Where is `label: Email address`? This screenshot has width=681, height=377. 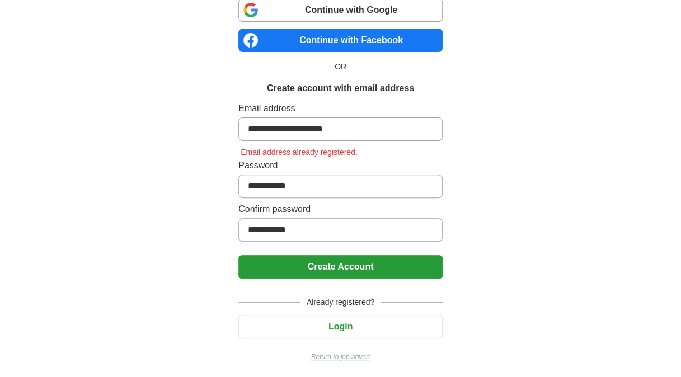 label: Email address is located at coordinates (340, 109).